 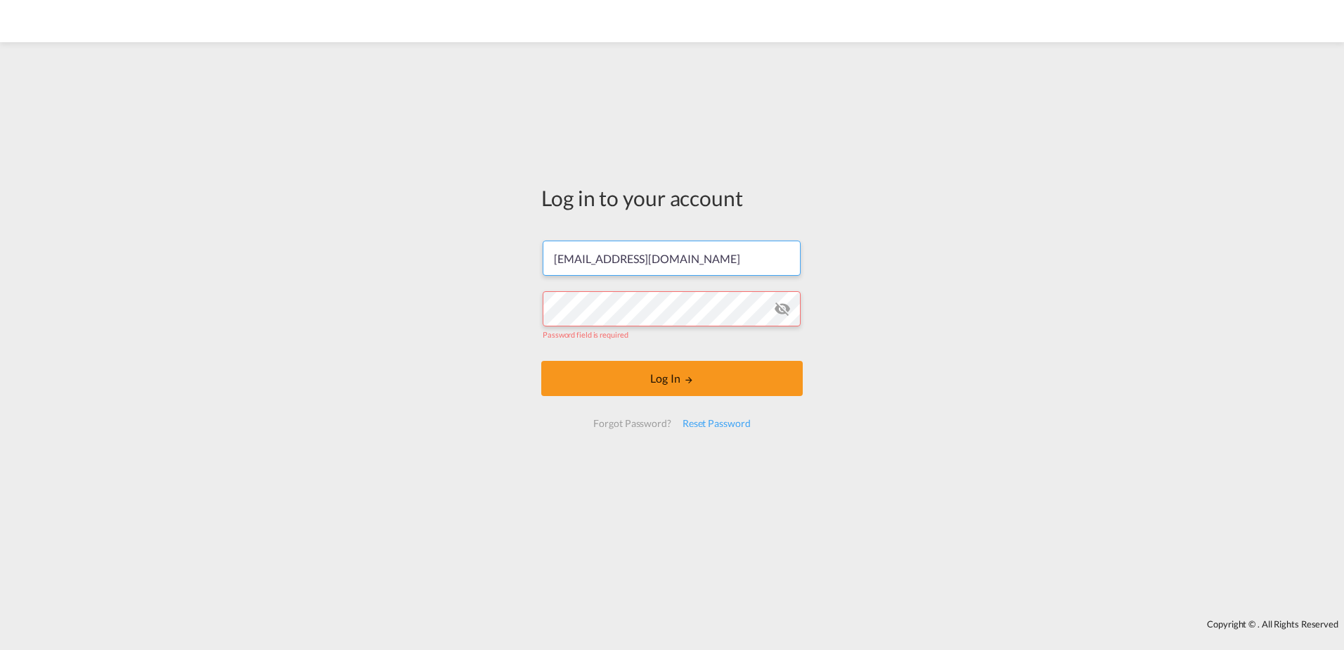 What do you see at coordinates (585, 334) in the screenshot?
I see `span: Password field is required` at bounding box center [585, 334].